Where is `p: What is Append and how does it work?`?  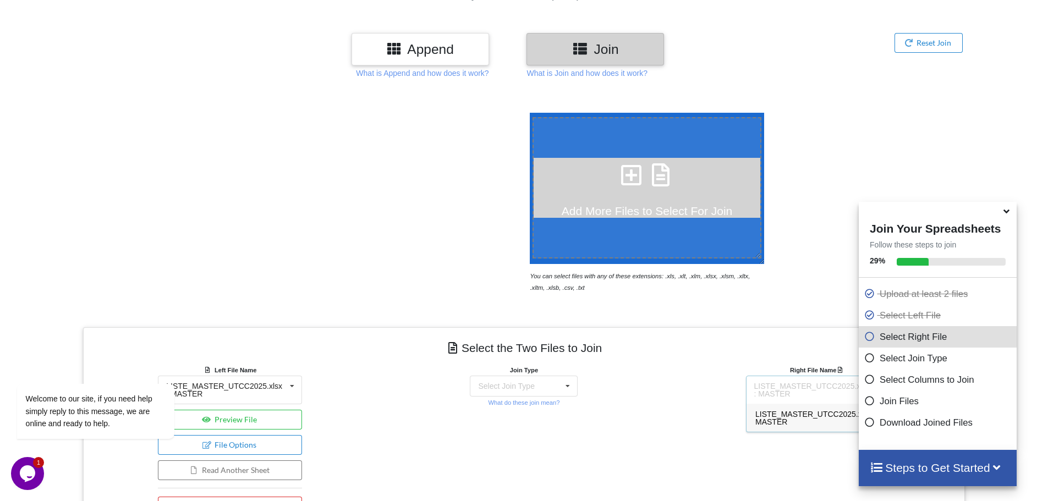
p: What is Append and how does it work? is located at coordinates (422, 73).